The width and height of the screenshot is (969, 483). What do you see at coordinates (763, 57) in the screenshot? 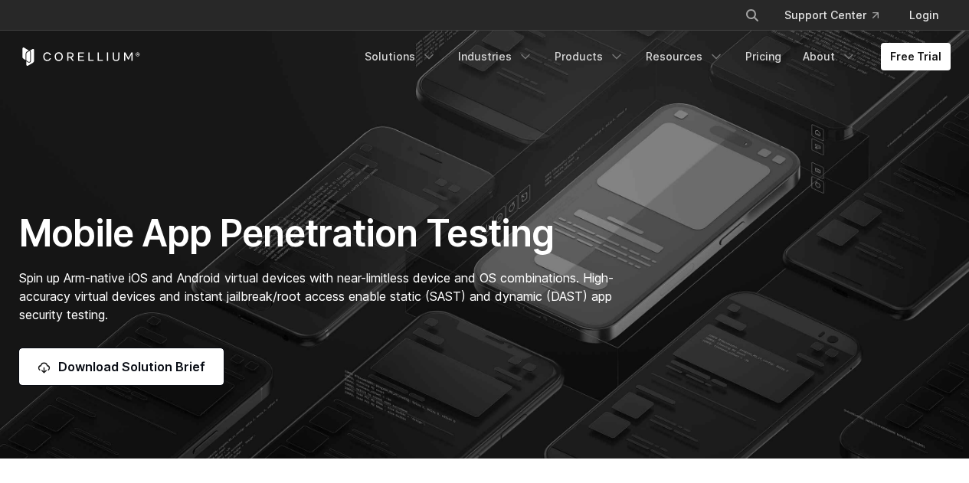
I see `a: Pricing` at bounding box center [763, 57].